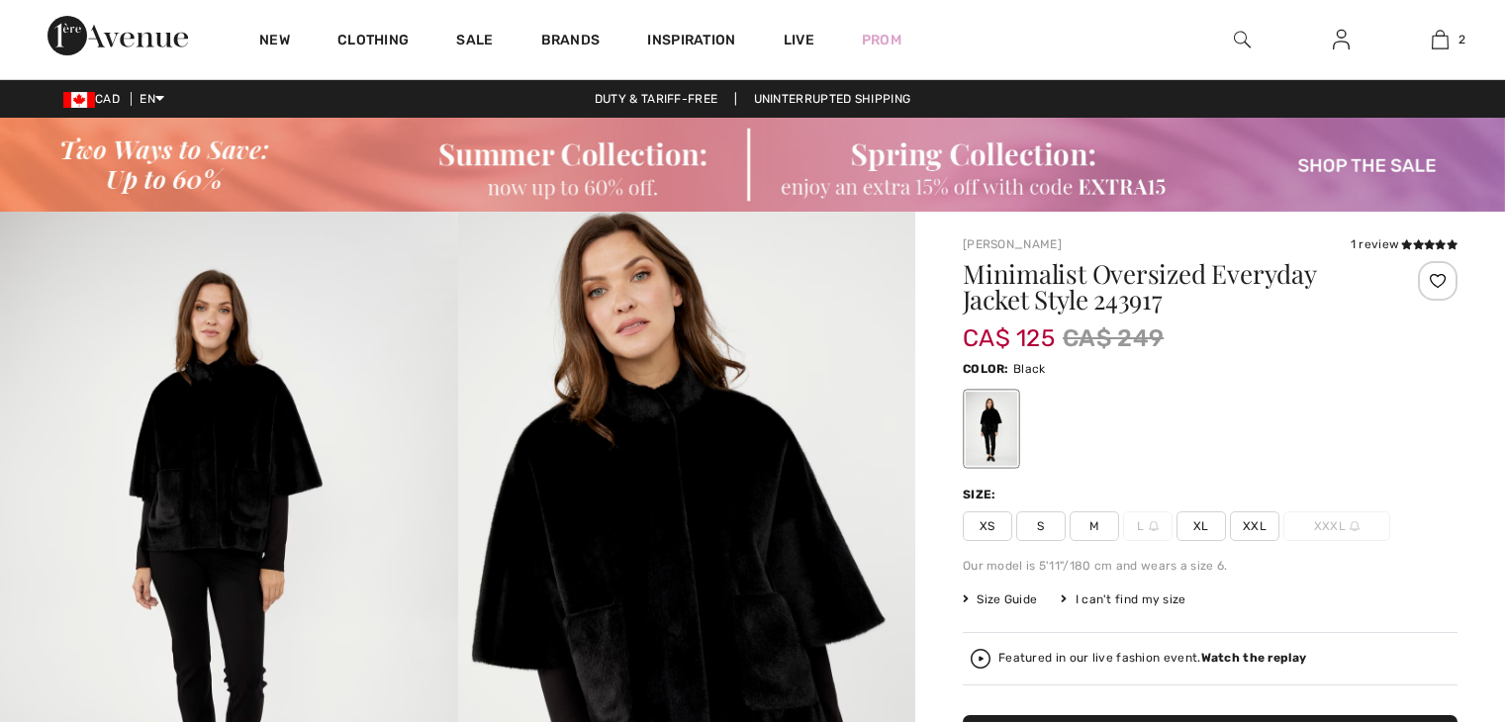  Describe the element at coordinates (1152, 658) in the screenshot. I see `div: Featured in our live fashion event.` at that location.